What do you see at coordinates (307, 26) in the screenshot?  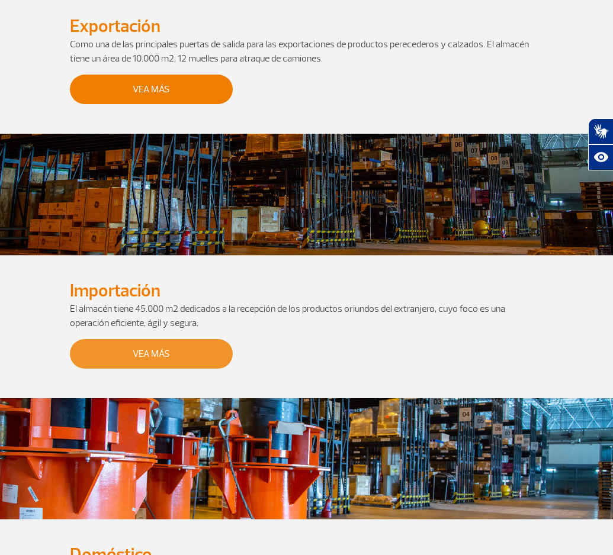 I see `h2: Exportación` at bounding box center [307, 26].